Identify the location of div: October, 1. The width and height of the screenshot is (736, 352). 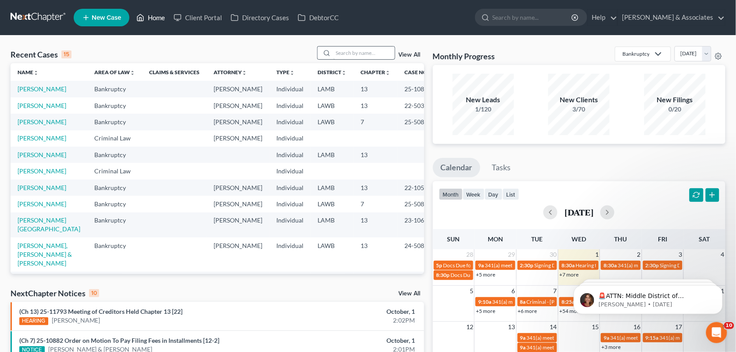
(352, 341).